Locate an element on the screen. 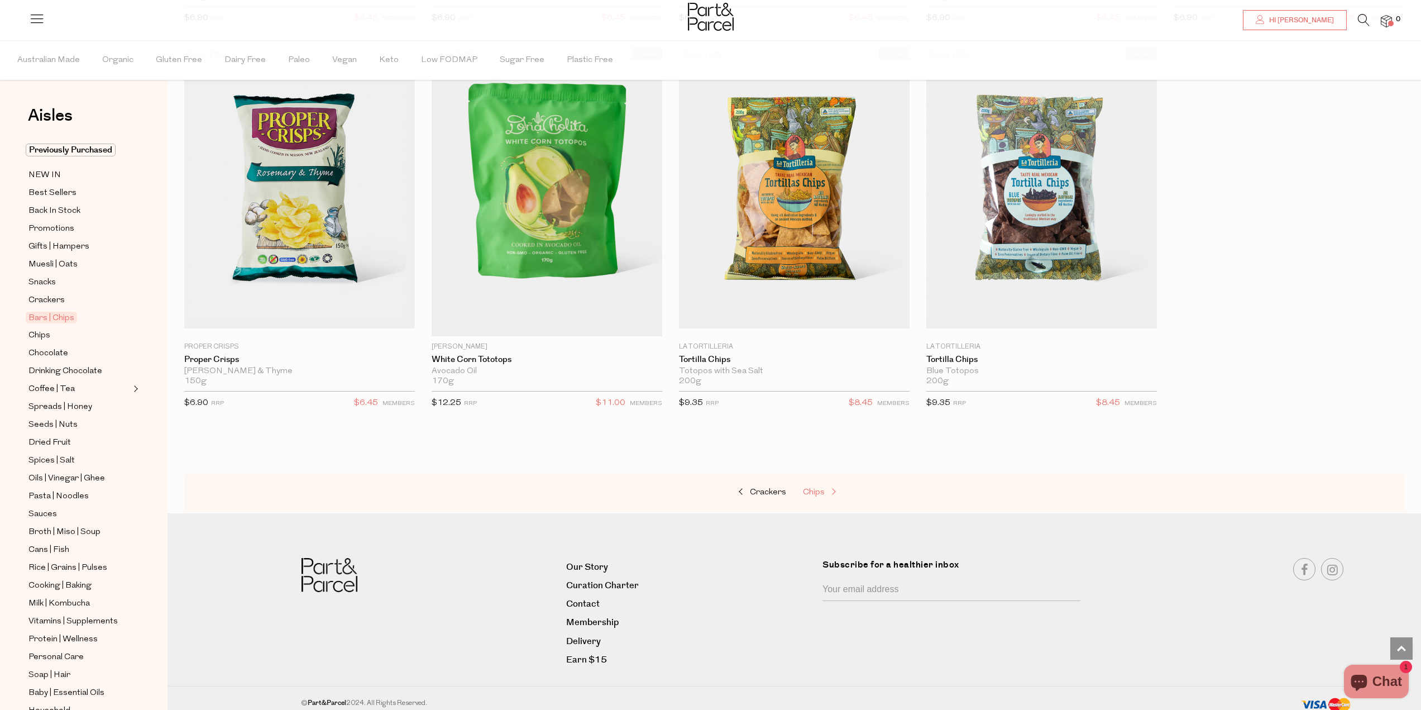 The width and height of the screenshot is (1421, 710). img: Tortilla Chips is located at coordinates (794, 192).